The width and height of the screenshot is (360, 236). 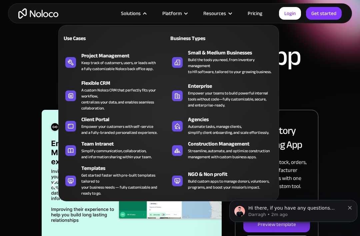 I want to click on p: Message from Darragh, sent 2m ago, so click(x=70, y=29).